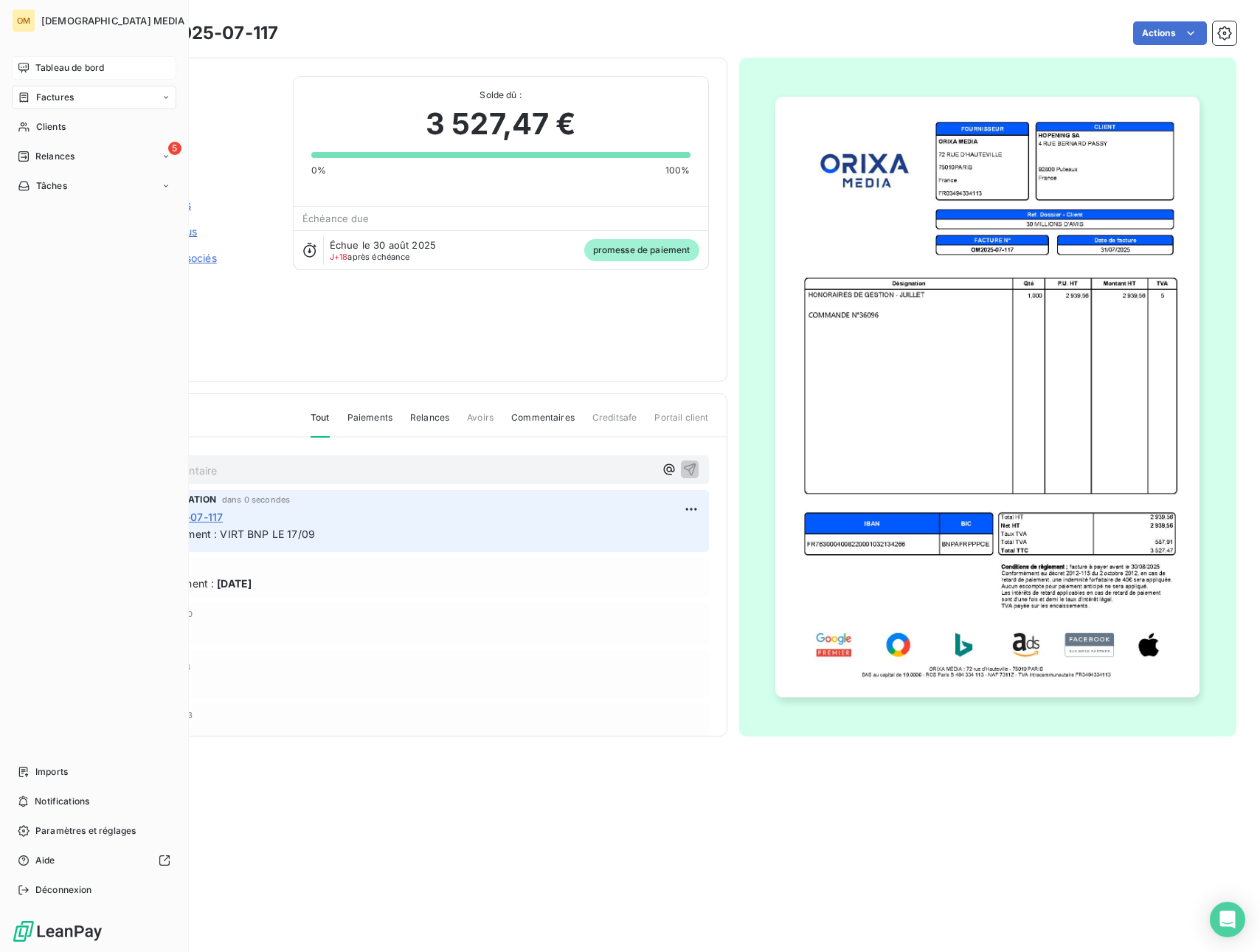  What do you see at coordinates (94, 860) in the screenshot?
I see `a: Aide` at bounding box center [94, 860].